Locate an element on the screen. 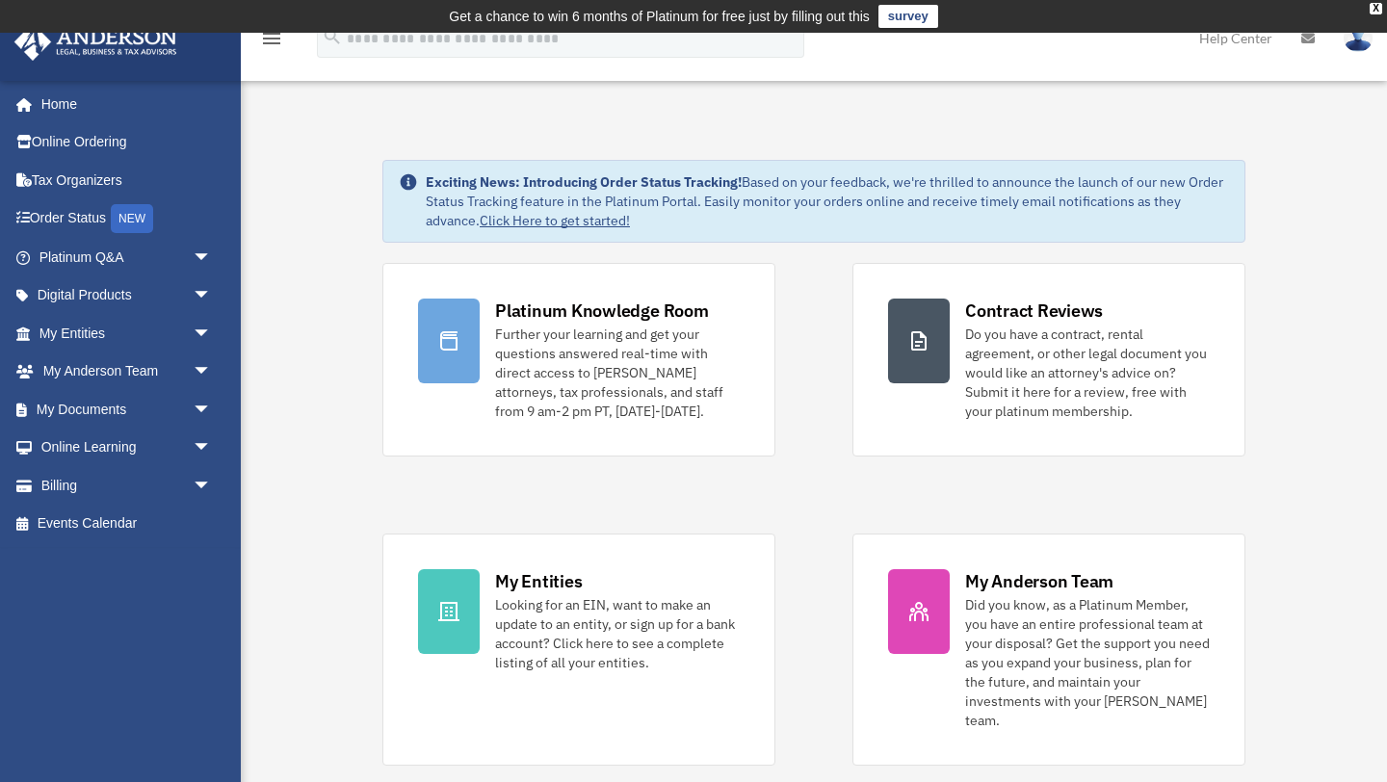  a: Digital Productsarrow_drop_down is located at coordinates (127, 296).